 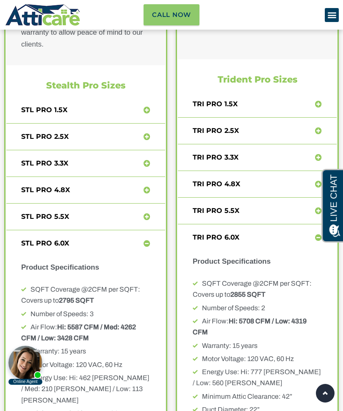 I want to click on b: Hi: 5587 CFM / Med: 4262 CFM / Low: 3428 CFM, so click(x=78, y=332).